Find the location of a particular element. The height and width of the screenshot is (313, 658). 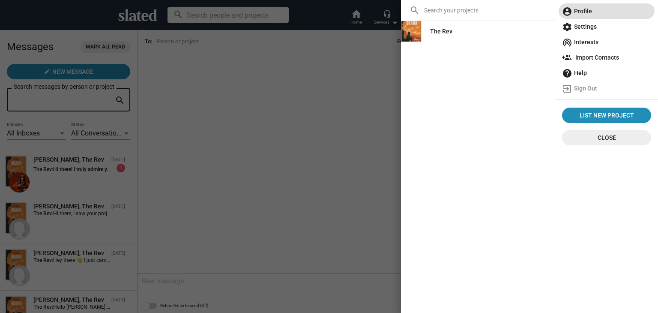

div: The Rev is located at coordinates (442, 31).